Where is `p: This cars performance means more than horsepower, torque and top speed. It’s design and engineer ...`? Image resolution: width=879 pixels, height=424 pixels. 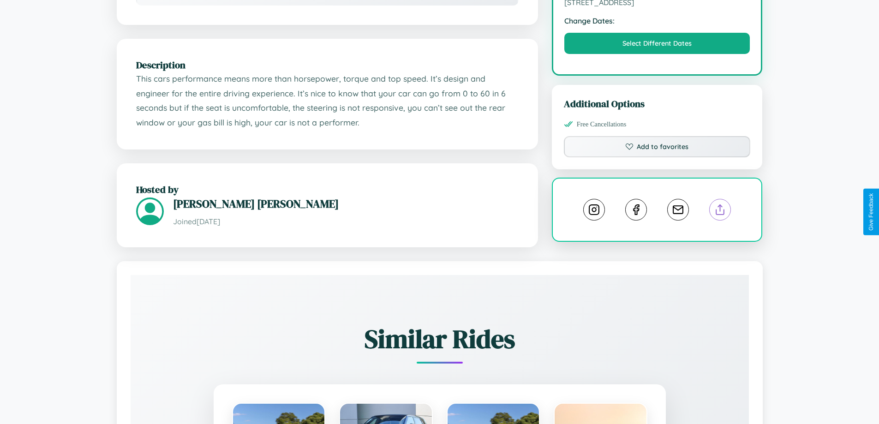
p: This cars performance means more than horsepower, torque and top speed. It’s design and engineer ... is located at coordinates (327, 101).